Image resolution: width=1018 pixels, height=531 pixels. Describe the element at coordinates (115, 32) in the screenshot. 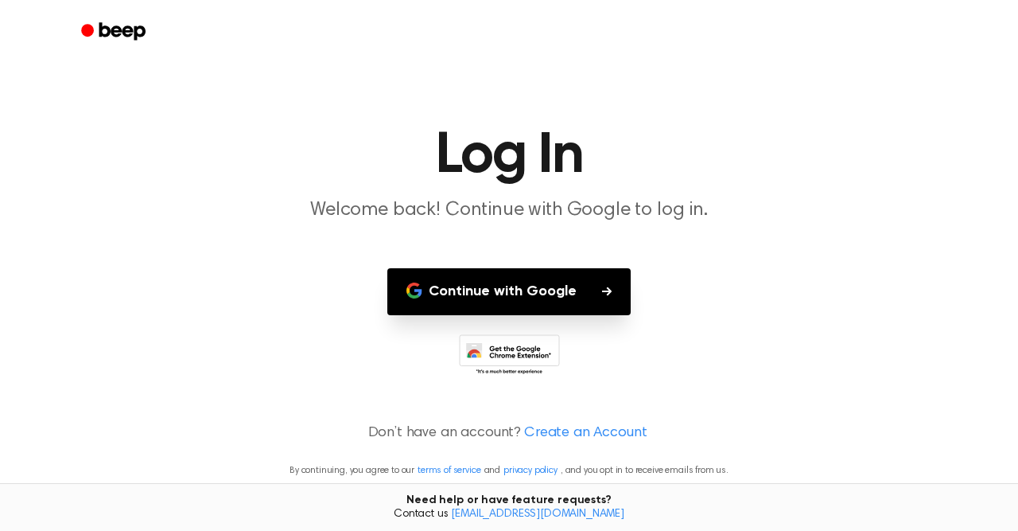

I see `a: Beep` at that location.